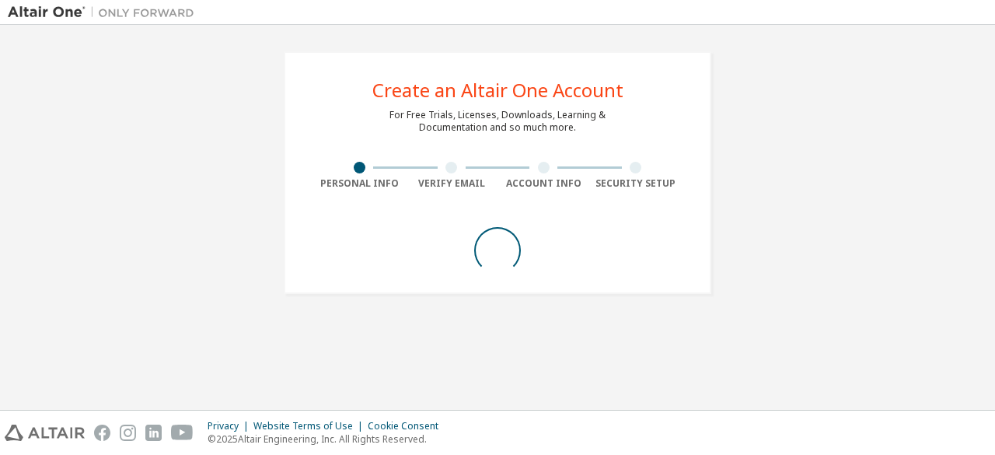 The height and width of the screenshot is (455, 995). I want to click on div: Account Info, so click(543, 183).